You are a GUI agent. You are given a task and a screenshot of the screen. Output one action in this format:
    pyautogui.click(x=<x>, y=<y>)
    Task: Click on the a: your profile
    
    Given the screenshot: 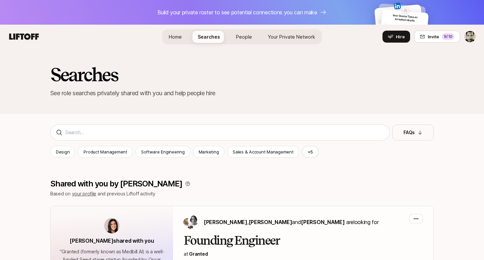 What is the action you would take?
    pyautogui.click(x=84, y=193)
    